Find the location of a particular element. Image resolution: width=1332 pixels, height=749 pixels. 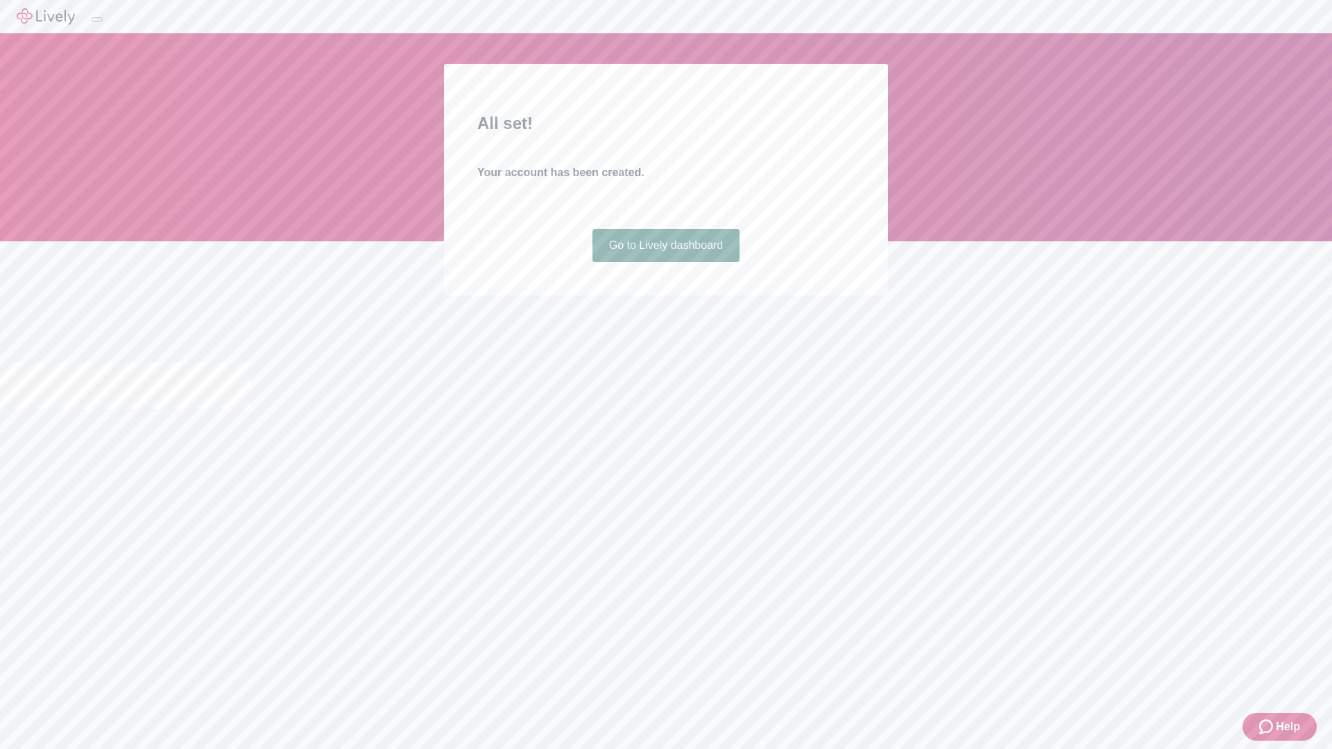

a: Go to Lively dashboard is located at coordinates (666, 246).